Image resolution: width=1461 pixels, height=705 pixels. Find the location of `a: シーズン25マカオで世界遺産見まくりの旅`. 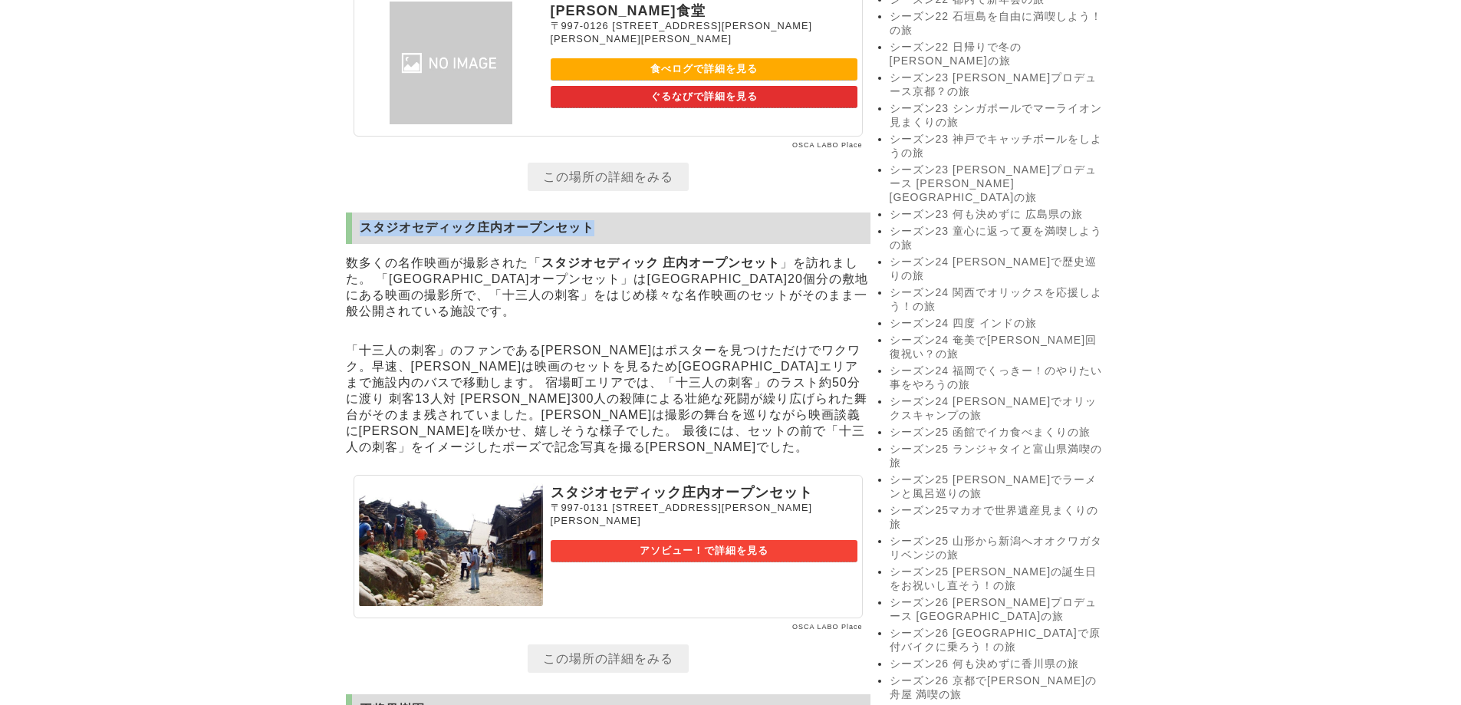

a: シーズン25マカオで世界遺産見まくりの旅 is located at coordinates (997, 518).